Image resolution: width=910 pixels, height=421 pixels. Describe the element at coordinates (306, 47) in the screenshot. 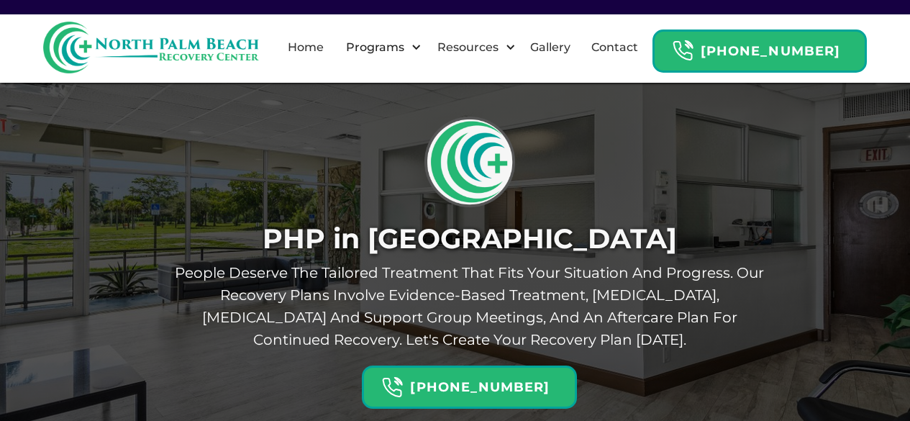

I see `a: Home` at that location.